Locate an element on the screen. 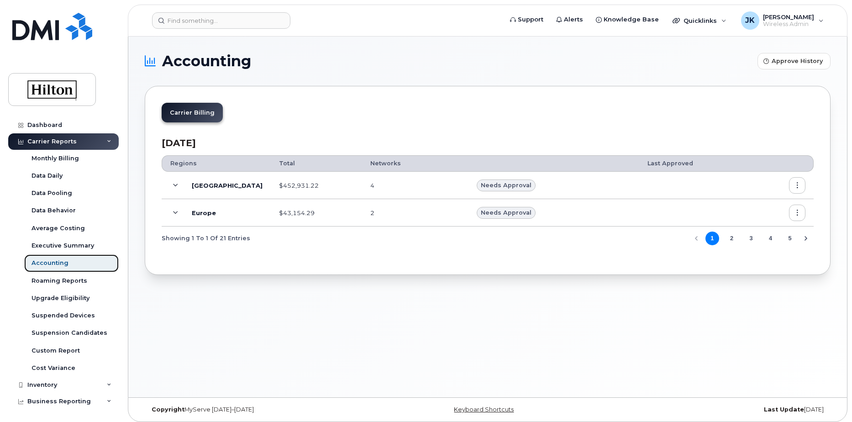 Image resolution: width=852 pixels, height=422 pixels. button: Page 5 is located at coordinates (790, 238).